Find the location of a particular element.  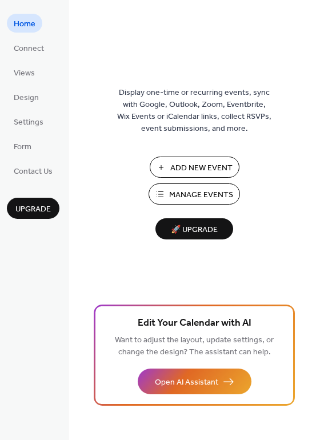

button: Open AI Assistant is located at coordinates (194, 382).